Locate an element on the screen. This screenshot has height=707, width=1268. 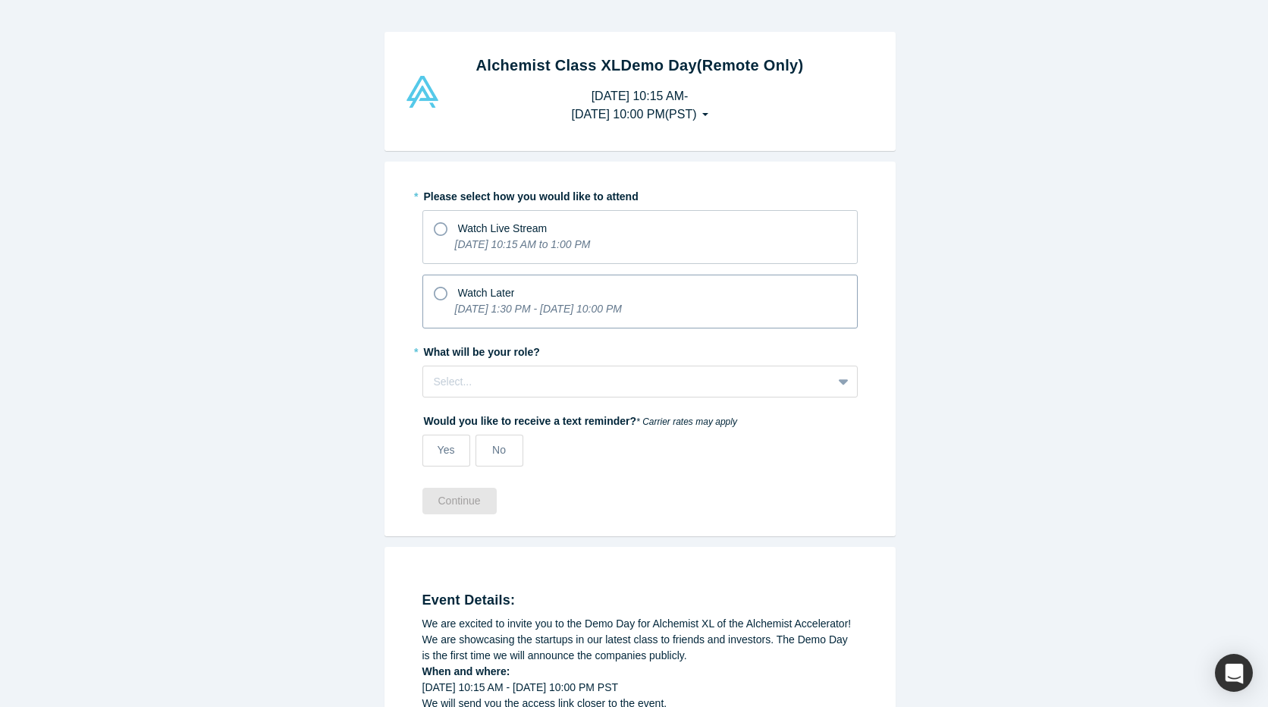
span: Yes is located at coordinates (446, 450).